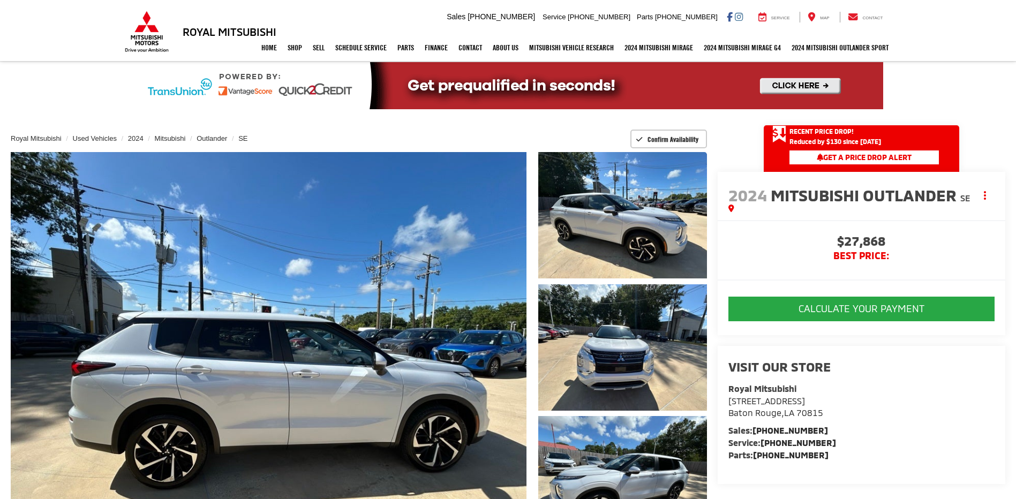 This screenshot has height=499, width=1016. Describe the element at coordinates (762, 388) in the screenshot. I see `strong: Royal Mitsubishi` at that location.